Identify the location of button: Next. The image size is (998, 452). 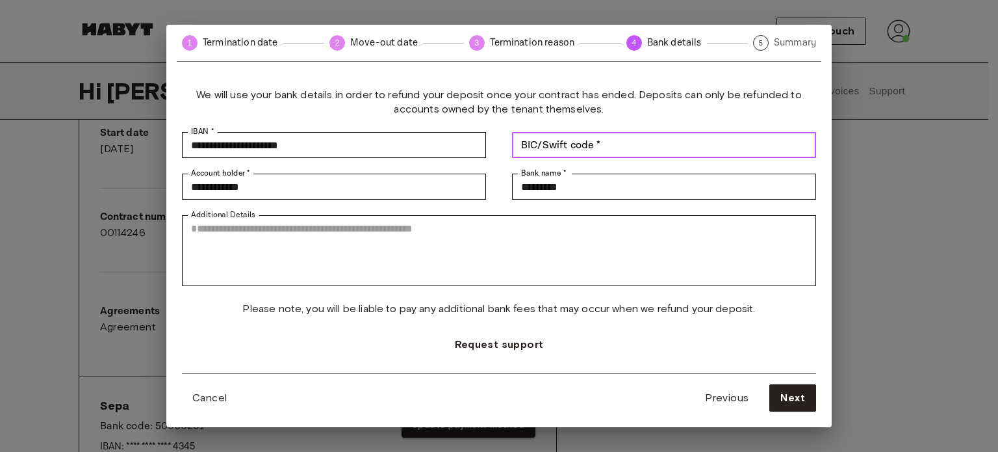
(793, 398).